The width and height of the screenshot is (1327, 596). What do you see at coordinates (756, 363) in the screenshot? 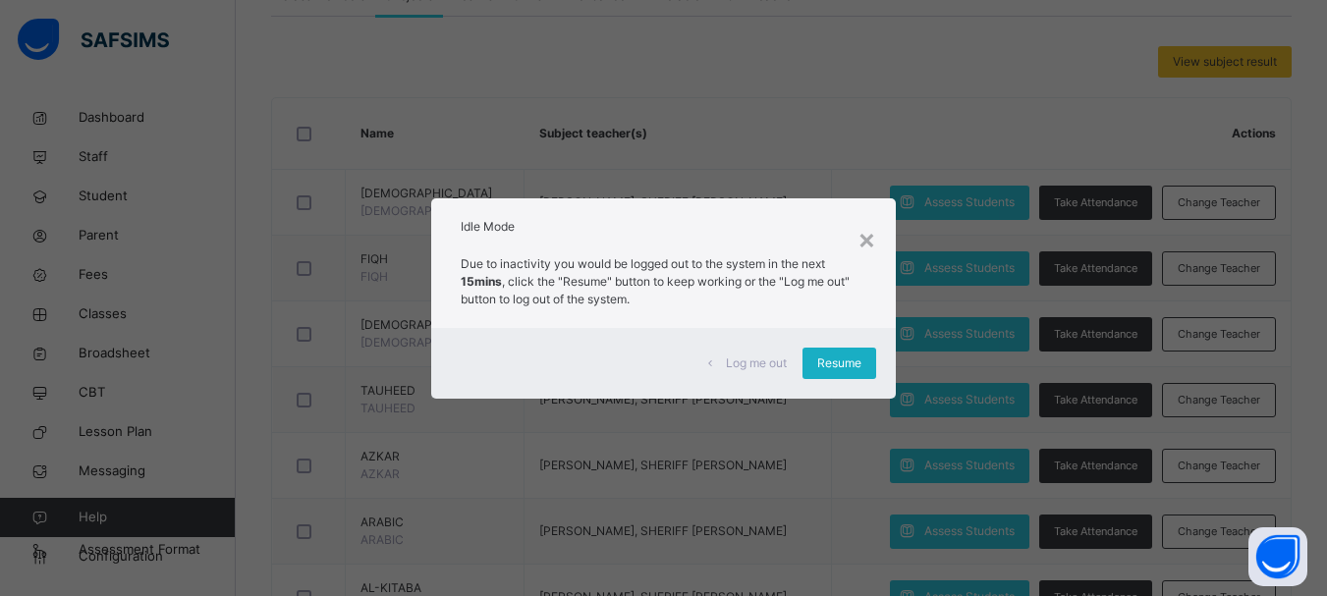
I see `span: Log me out` at bounding box center [756, 363].